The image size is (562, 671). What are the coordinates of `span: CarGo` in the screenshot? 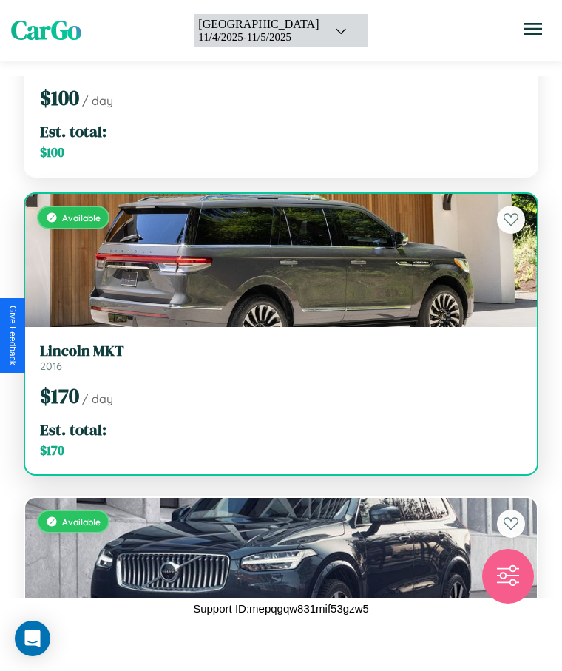 It's located at (46, 30).